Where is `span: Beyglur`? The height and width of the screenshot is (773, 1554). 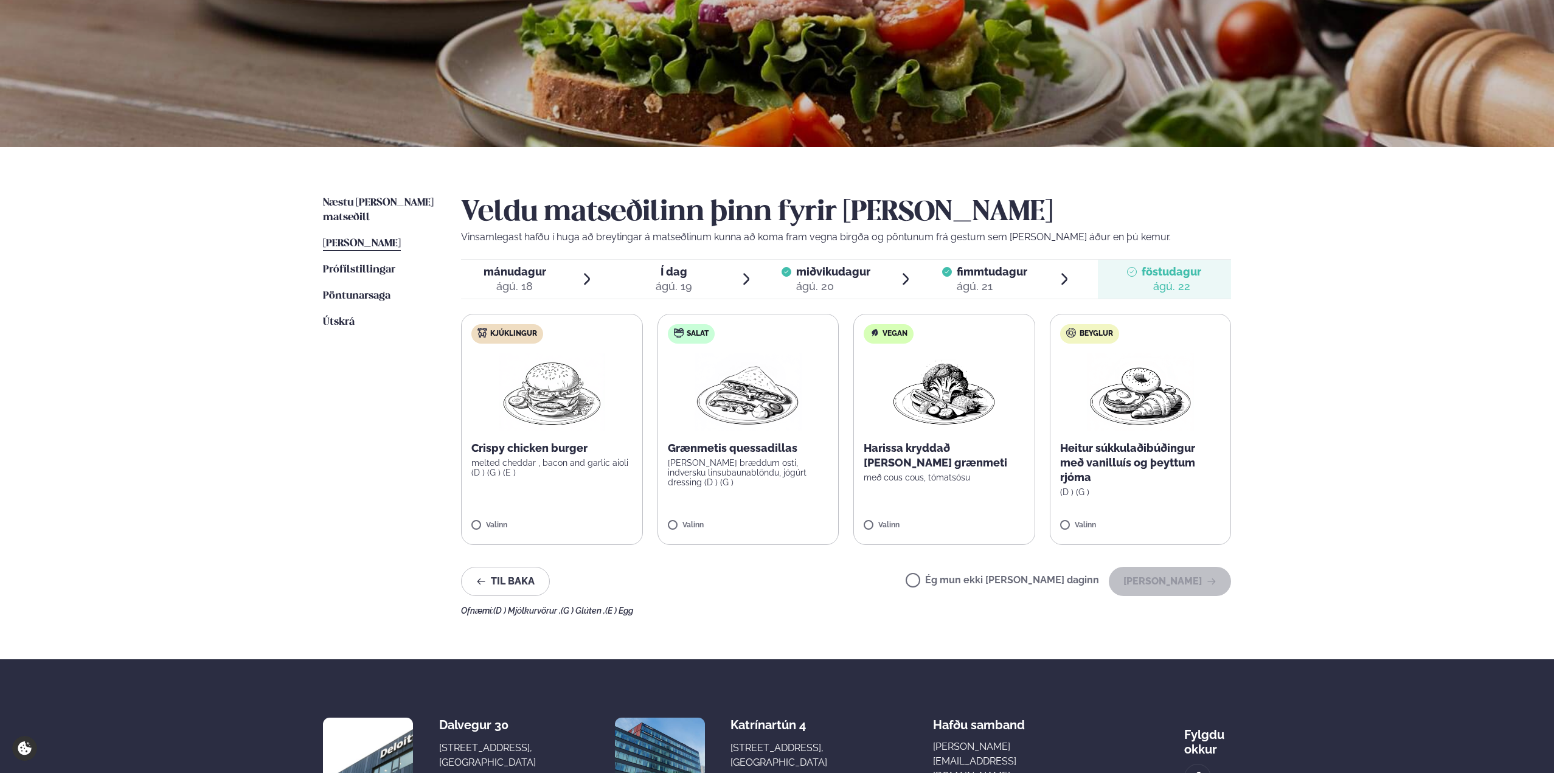 span: Beyglur is located at coordinates (1096, 334).